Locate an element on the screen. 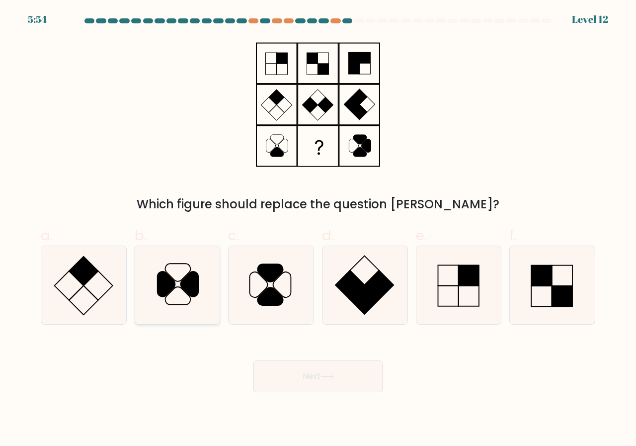 This screenshot has height=446, width=636. div: 5:54 is located at coordinates (37, 19).